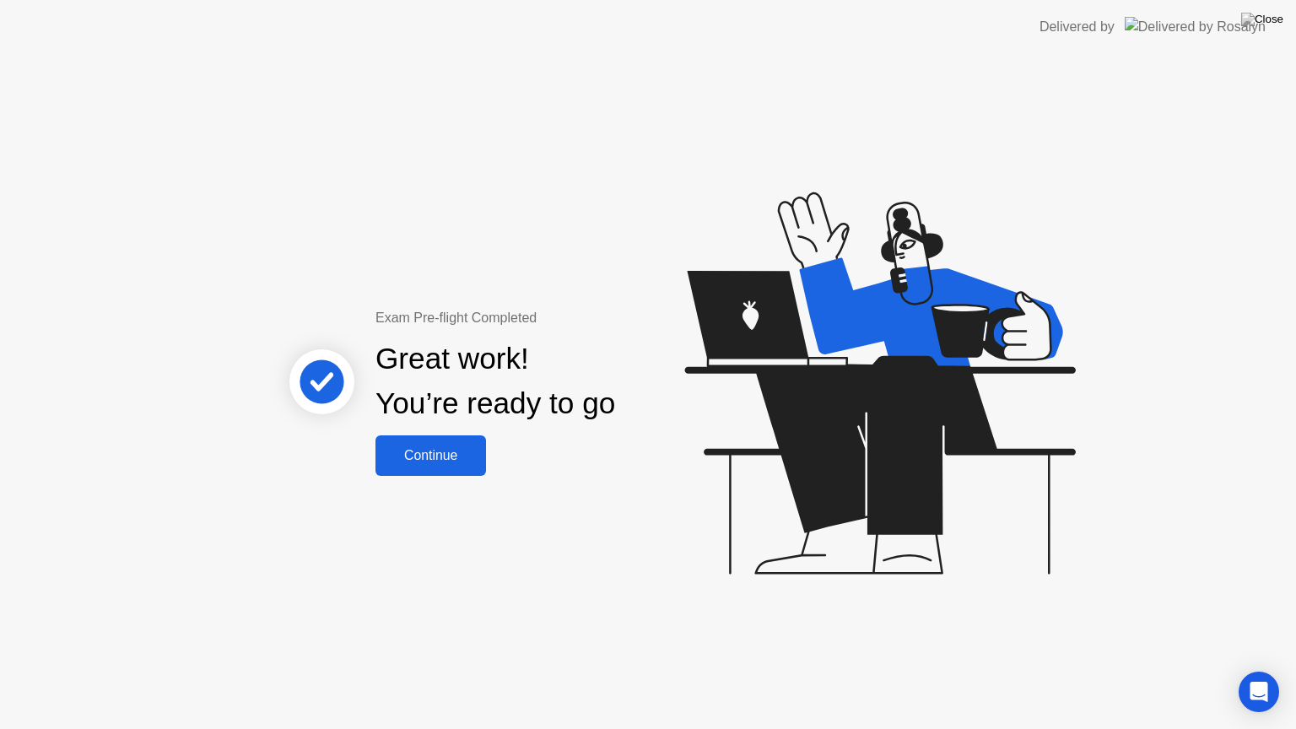  What do you see at coordinates (430, 455) in the screenshot?
I see `button: Continue` at bounding box center [430, 455].